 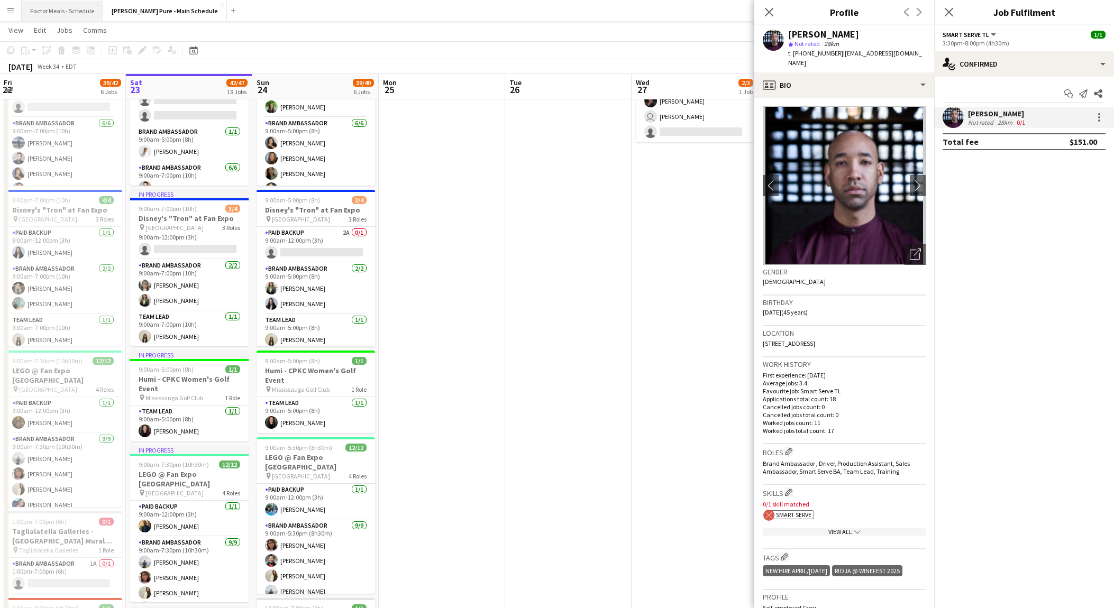 What do you see at coordinates (174, 398) in the screenshot?
I see `span: Mississauga Golf Club` at bounding box center [174, 398].